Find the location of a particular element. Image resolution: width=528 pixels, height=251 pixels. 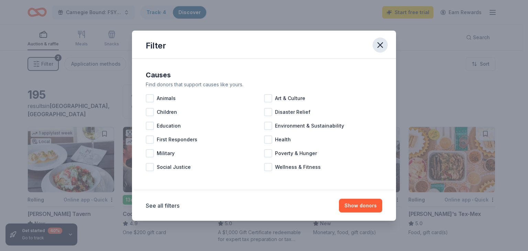

span: Disaster Relief is located at coordinates (292, 112).